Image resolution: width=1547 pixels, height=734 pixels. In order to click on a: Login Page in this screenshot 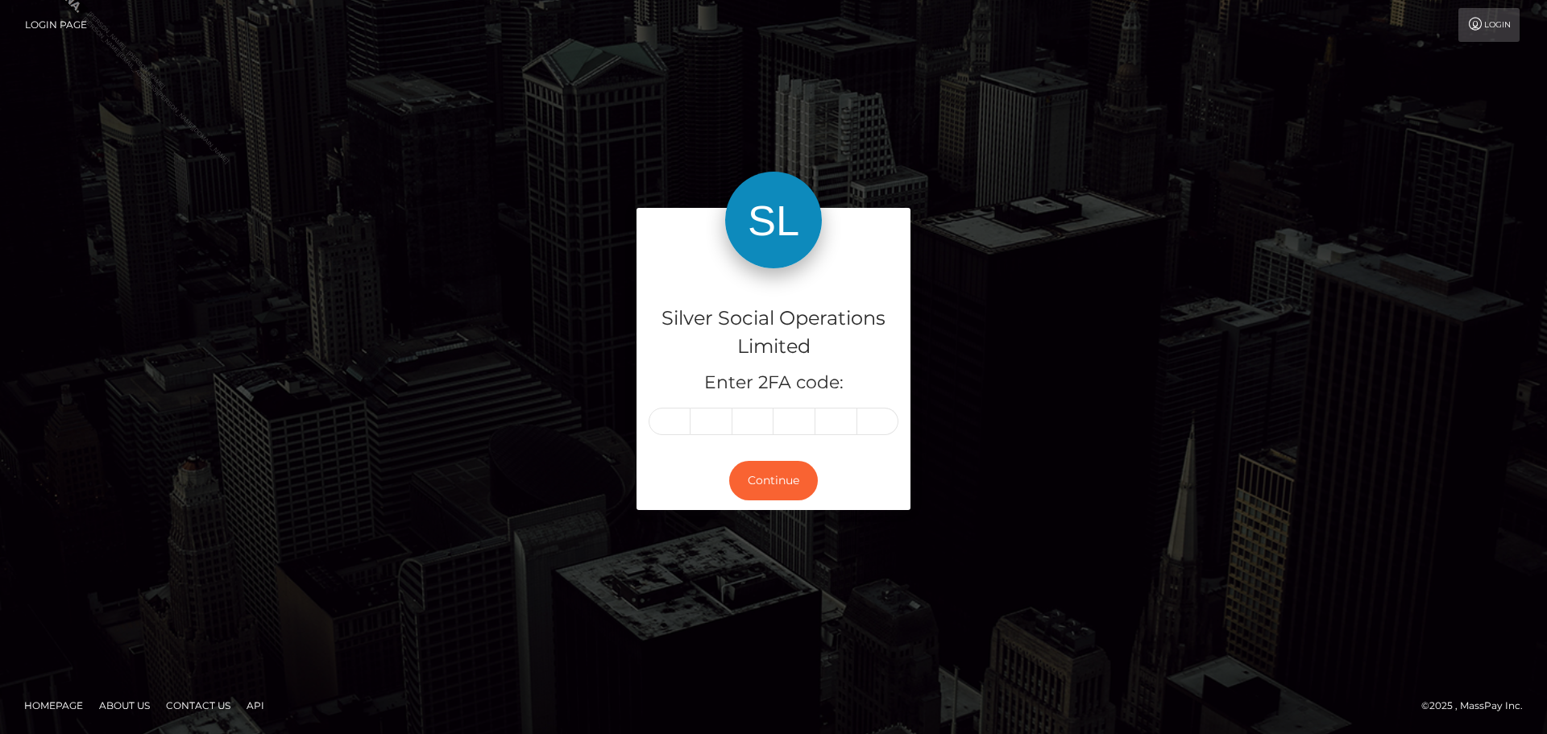, I will do `click(56, 25)`.